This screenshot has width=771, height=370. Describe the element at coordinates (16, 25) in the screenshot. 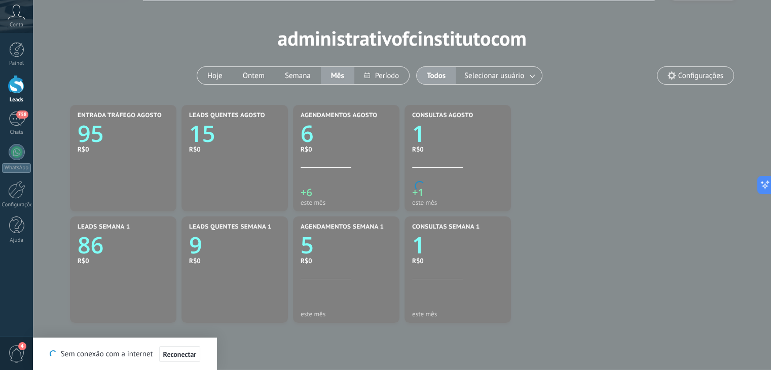

I see `span: Conta` at that location.